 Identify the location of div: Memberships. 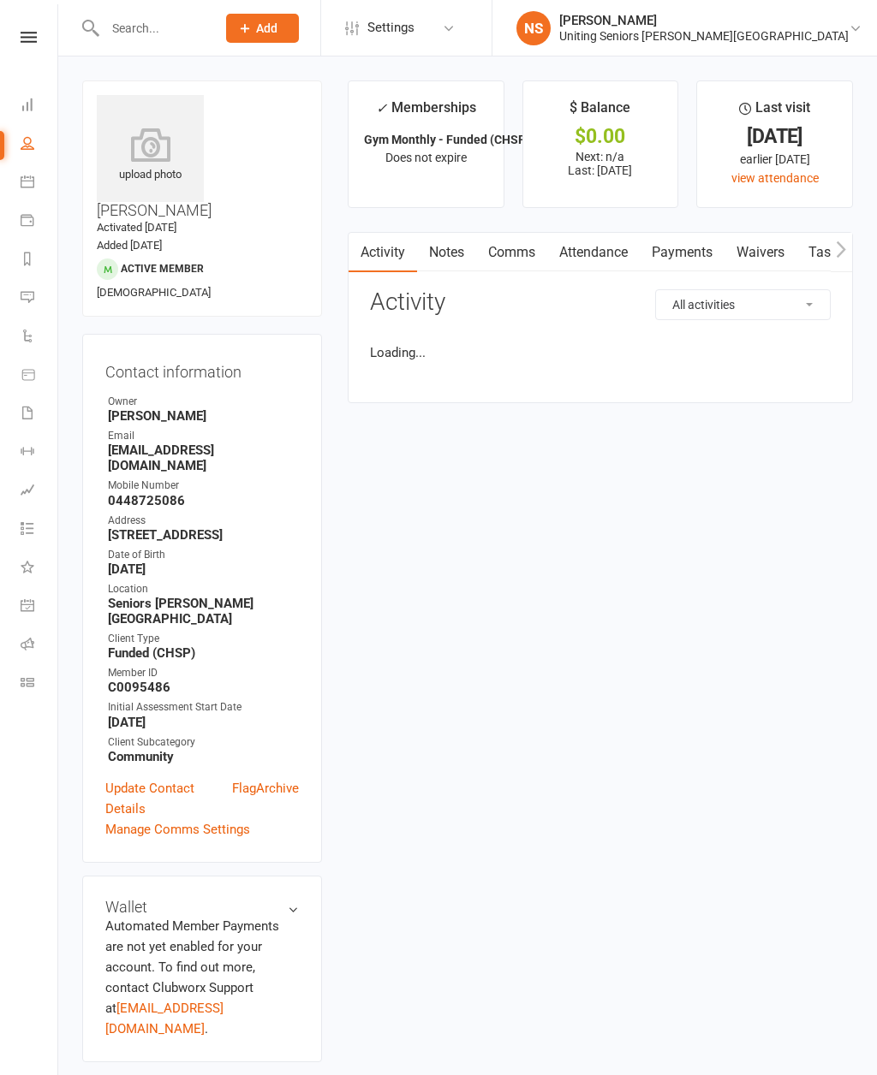
(425, 112).